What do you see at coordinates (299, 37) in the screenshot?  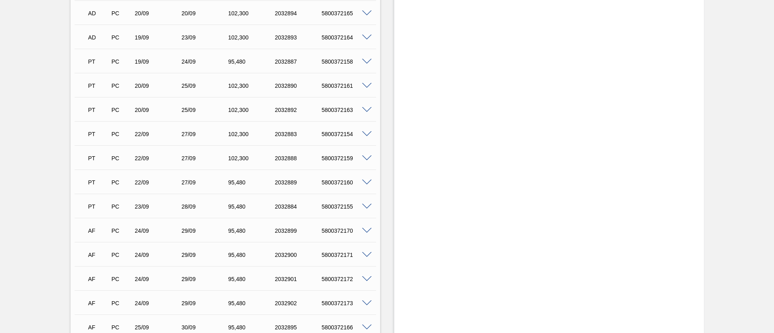 I see `div: 2032893` at bounding box center [299, 37].